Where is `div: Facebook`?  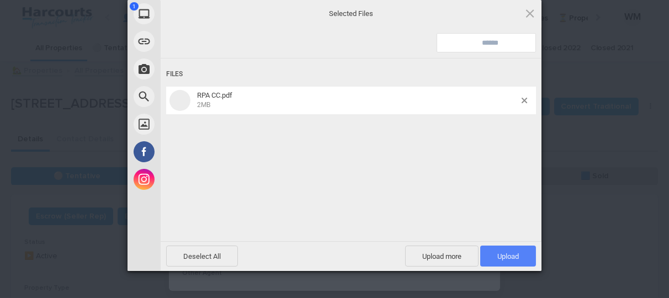 div: Facebook is located at coordinates (194, 152).